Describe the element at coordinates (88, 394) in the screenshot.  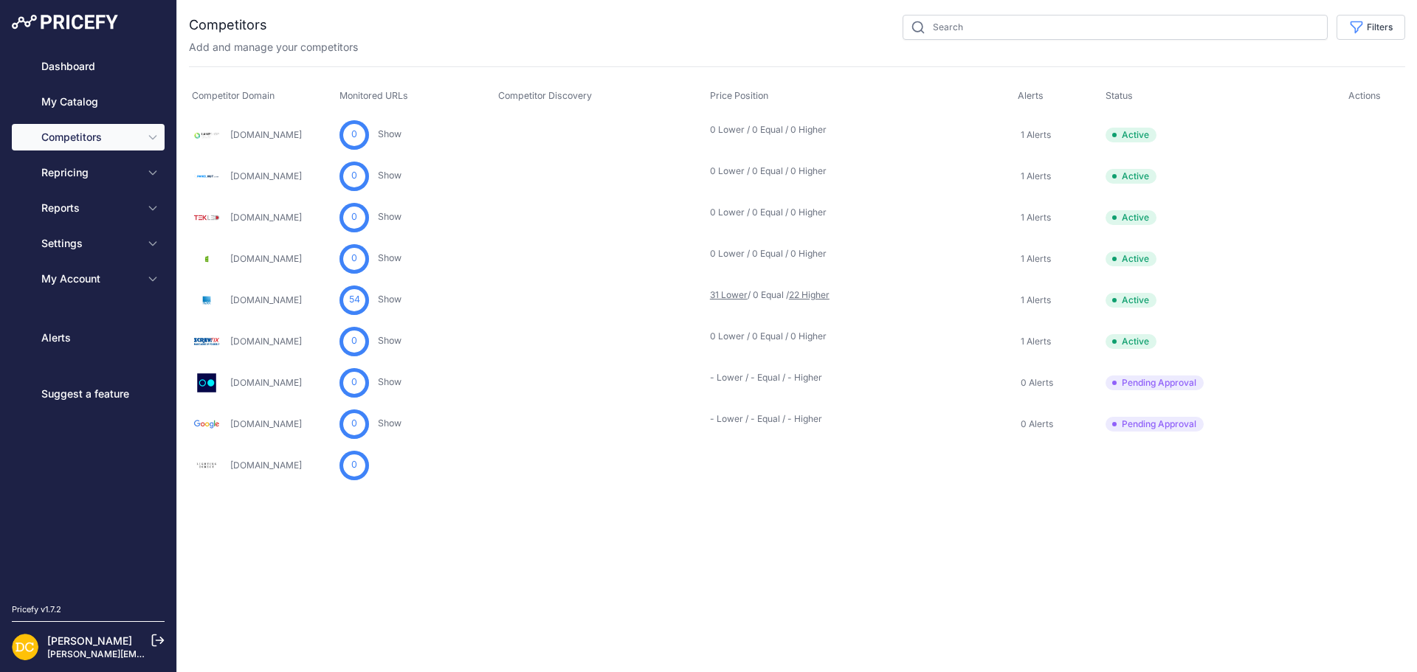
I see `a: Suggest a feature` at that location.